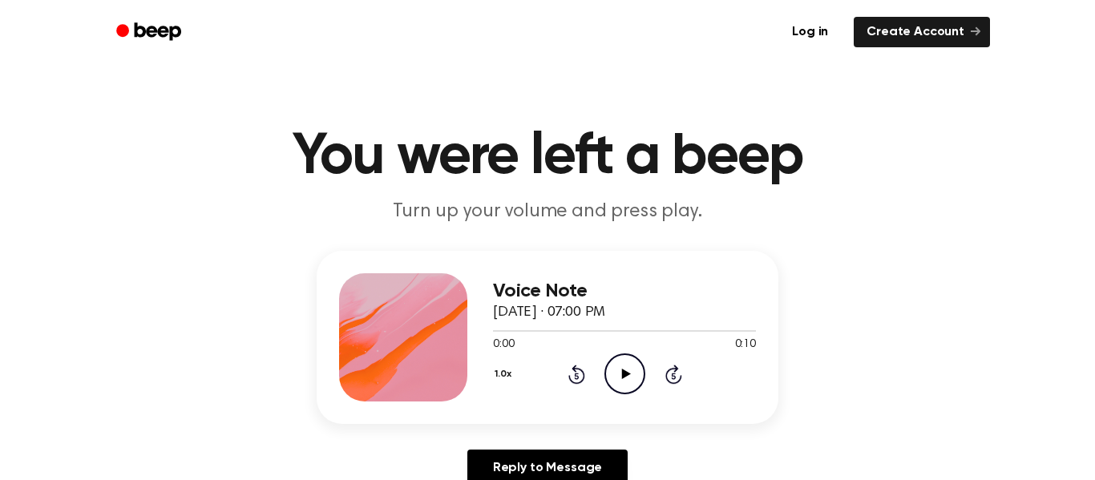 The image size is (1095, 480). What do you see at coordinates (809, 32) in the screenshot?
I see `a: Log in` at bounding box center [809, 32].